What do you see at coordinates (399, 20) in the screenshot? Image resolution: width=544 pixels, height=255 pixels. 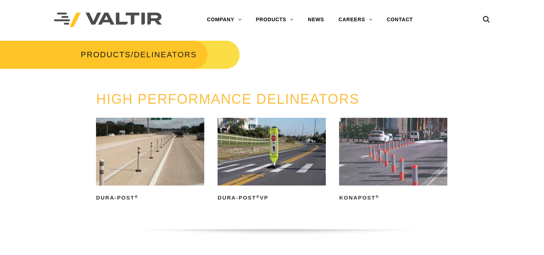 I see `a: CONTACT` at bounding box center [399, 20].